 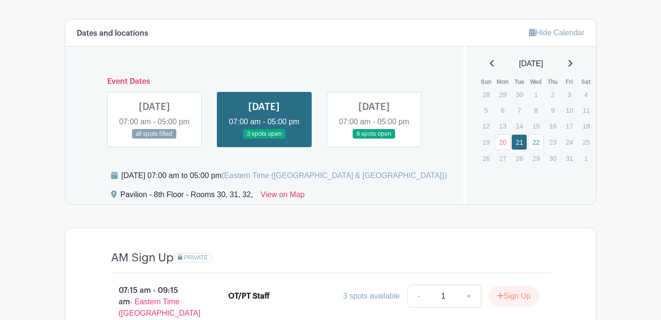 I want to click on th: Thu, so click(x=552, y=82).